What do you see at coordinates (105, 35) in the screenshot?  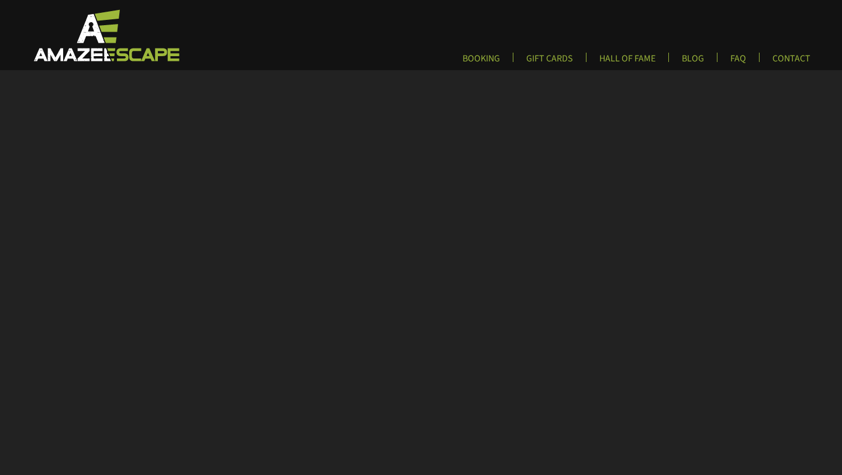 I see `img: Escape Room Game in Boston Area` at bounding box center [105, 35].